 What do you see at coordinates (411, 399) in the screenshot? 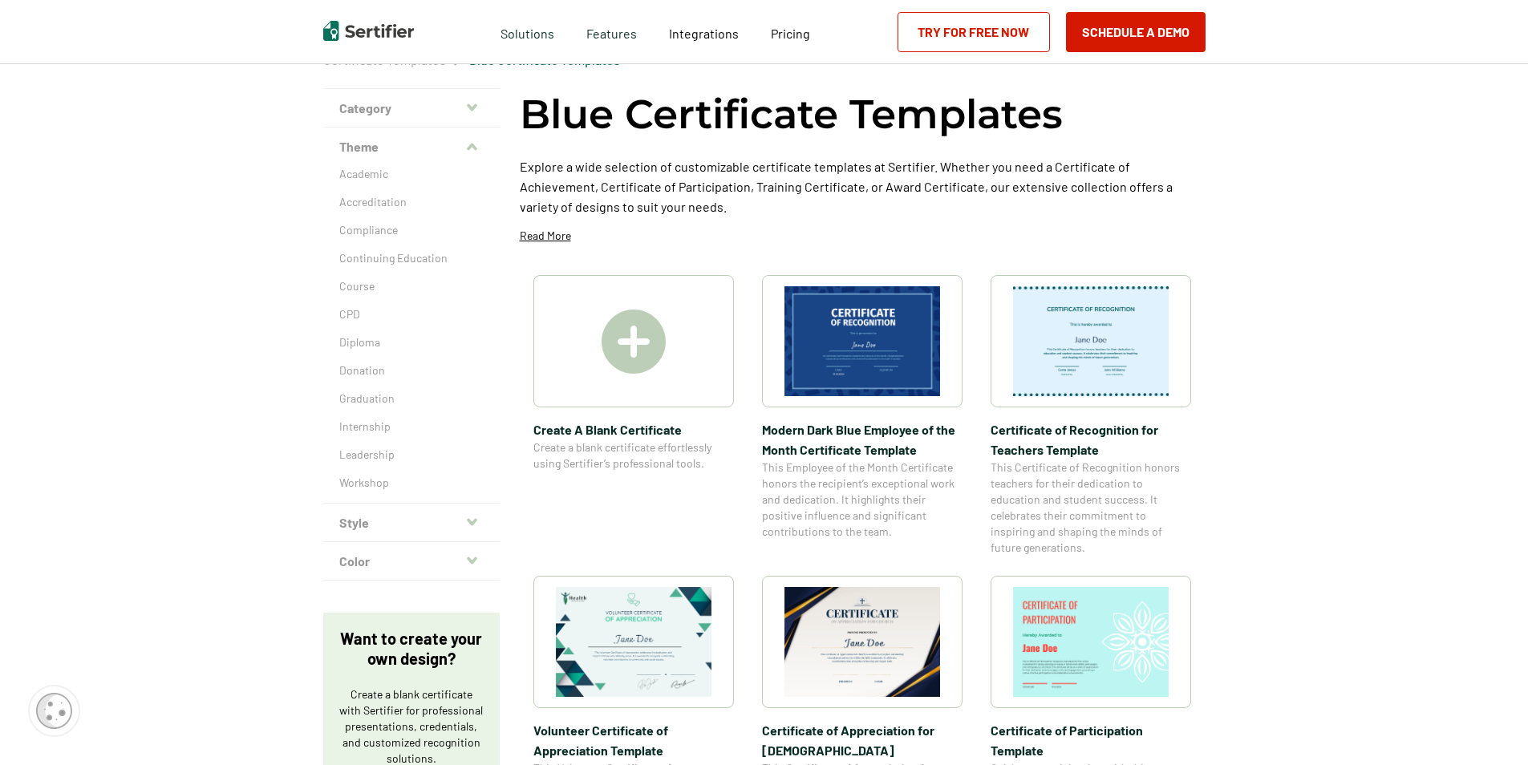
I see `a: Graduation` at bounding box center [411, 399].